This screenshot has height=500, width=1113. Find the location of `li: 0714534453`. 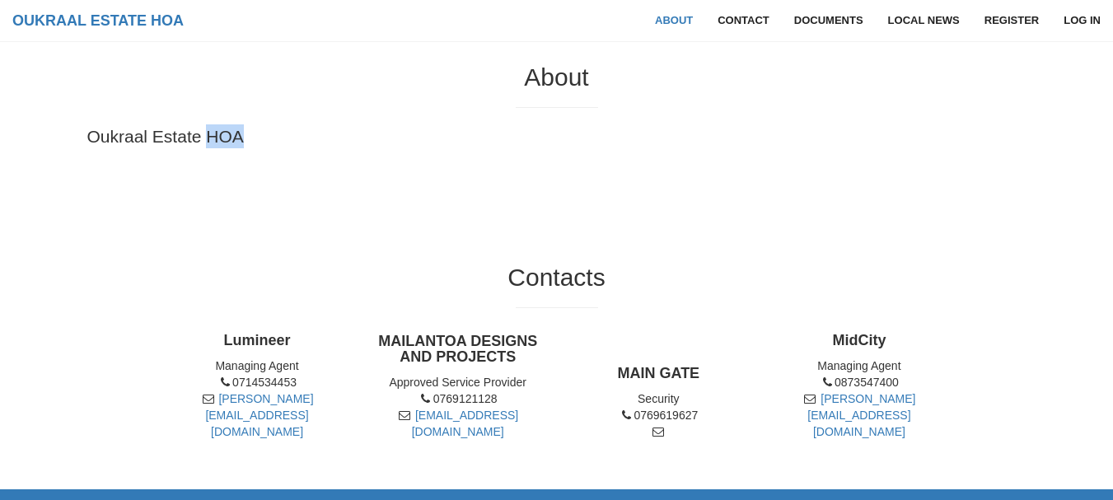

li: 0714534453 is located at coordinates (257, 382).